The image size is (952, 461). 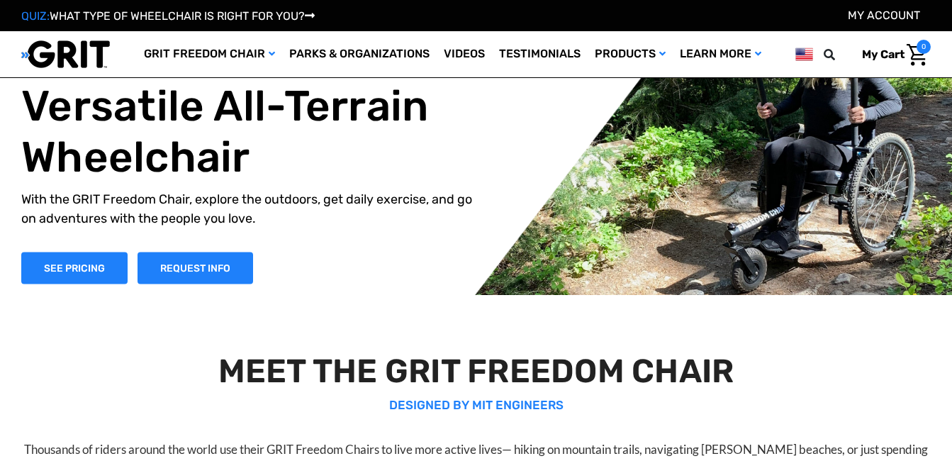 I want to click on a: GRIT Freedom Chair, so click(x=209, y=54).